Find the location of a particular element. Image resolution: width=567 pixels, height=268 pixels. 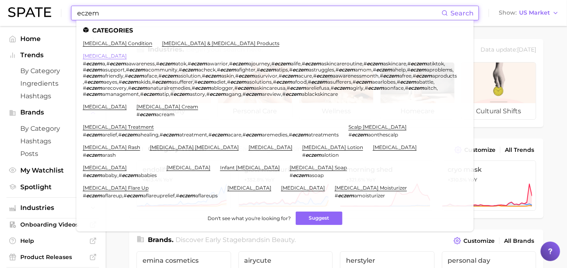

span: asoap is located at coordinates (316, 175).